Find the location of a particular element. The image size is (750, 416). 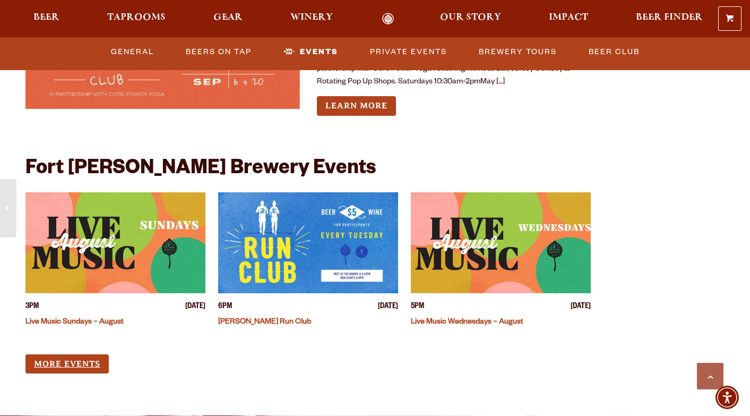

a: Odell Home is located at coordinates (388, 19).